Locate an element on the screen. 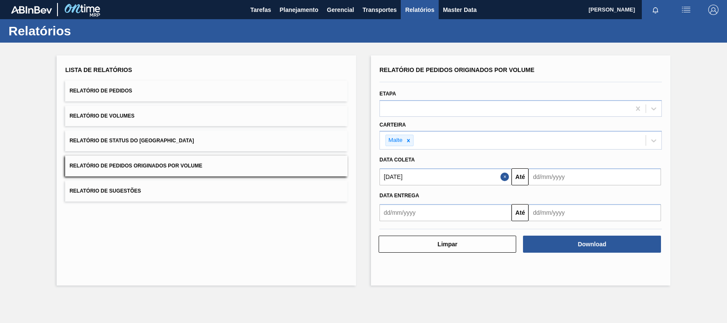  h1: Relatórios is located at coordinates (84, 31).